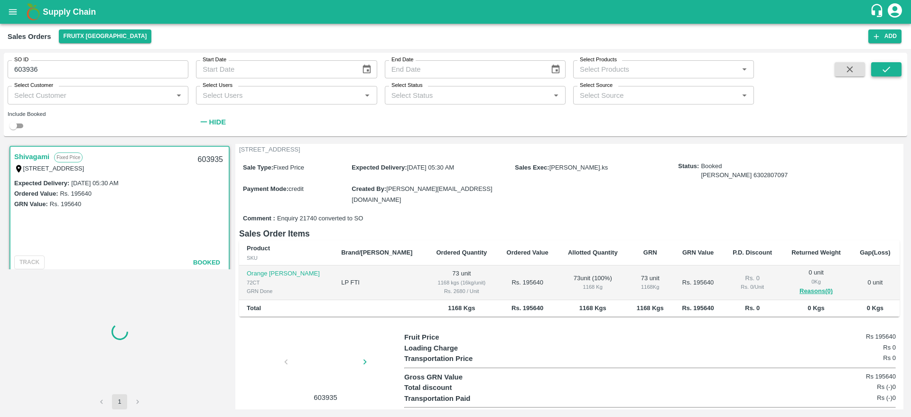 This screenshot has width=911, height=417. I want to click on button: Reasons(0), so click(816, 291).